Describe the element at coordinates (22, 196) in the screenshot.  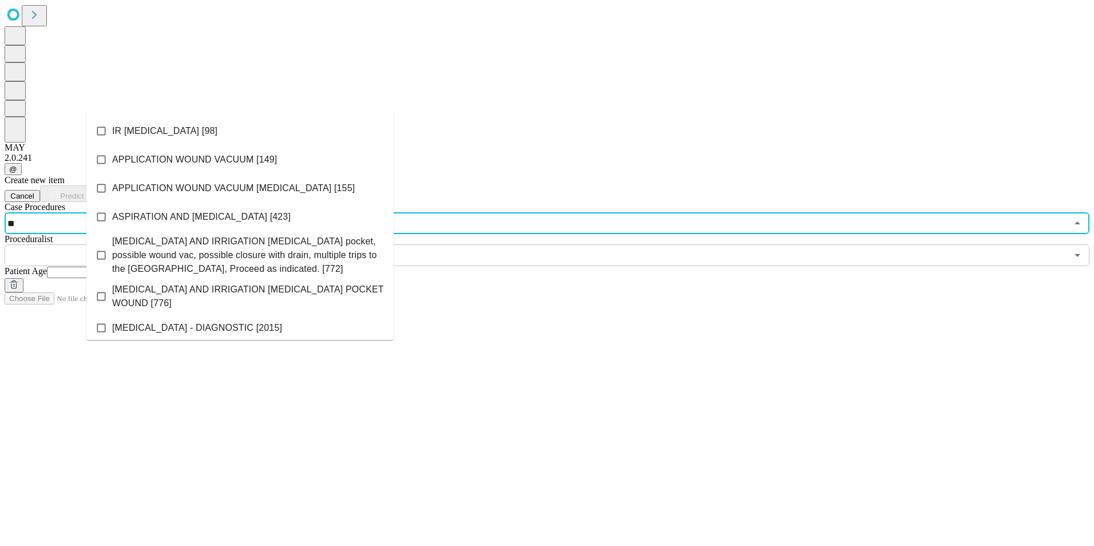
I see `span: Cancel` at that location.